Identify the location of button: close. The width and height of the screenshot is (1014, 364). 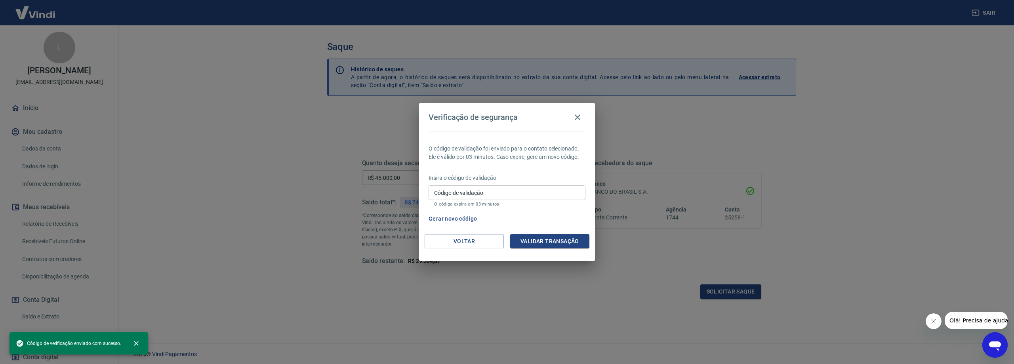
(136, 343).